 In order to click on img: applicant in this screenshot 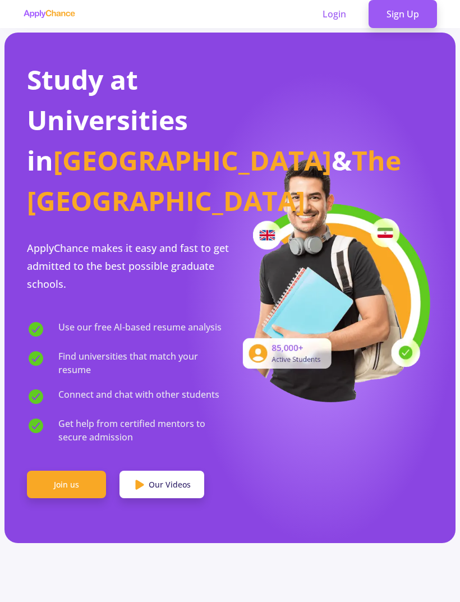, I will do `click(332, 279)`.